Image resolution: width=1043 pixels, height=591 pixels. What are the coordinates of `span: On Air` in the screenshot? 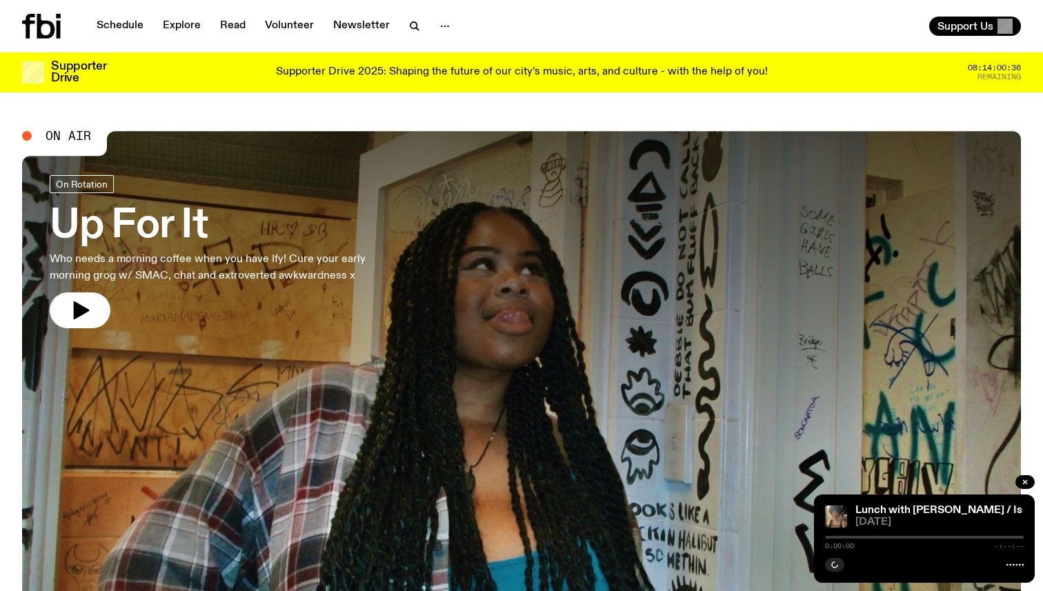 It's located at (68, 136).